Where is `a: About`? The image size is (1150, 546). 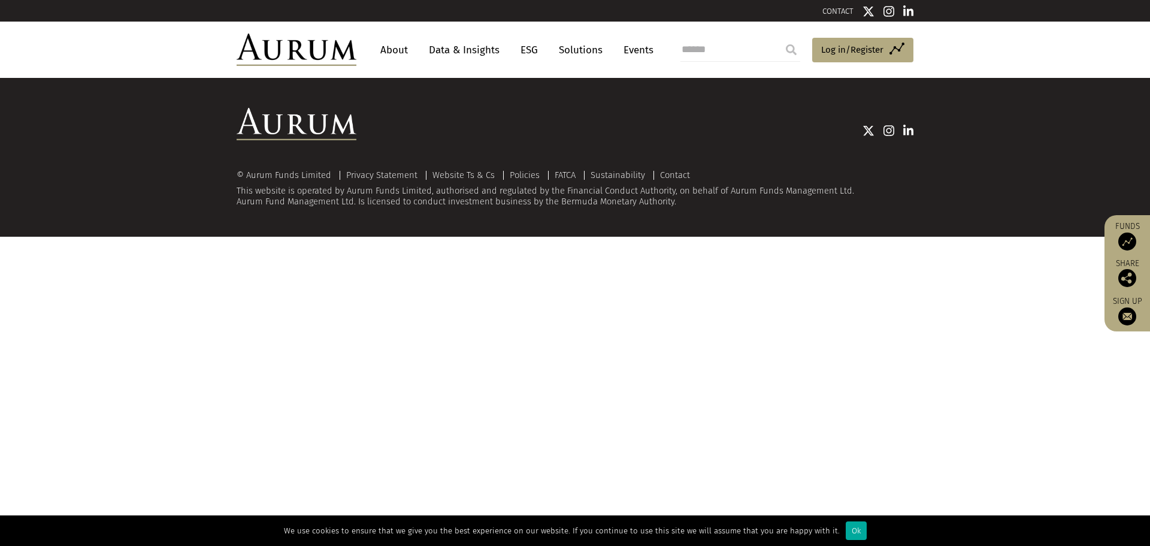 a: About is located at coordinates (394, 50).